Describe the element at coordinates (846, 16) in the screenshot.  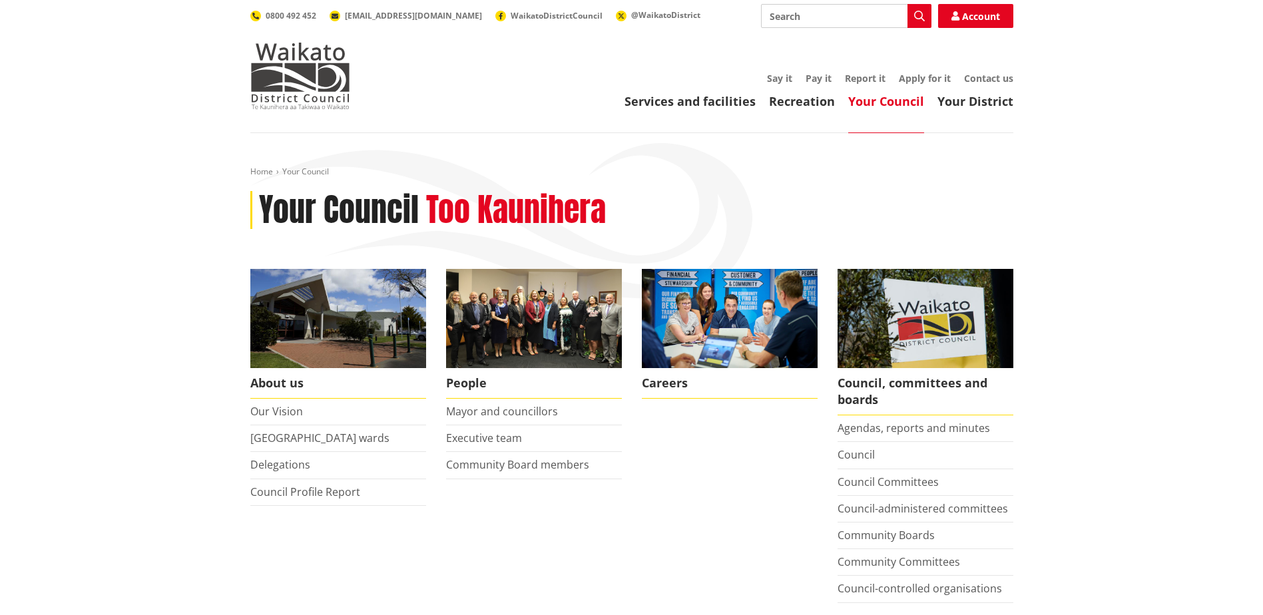
I see `input: Search input` at that location.